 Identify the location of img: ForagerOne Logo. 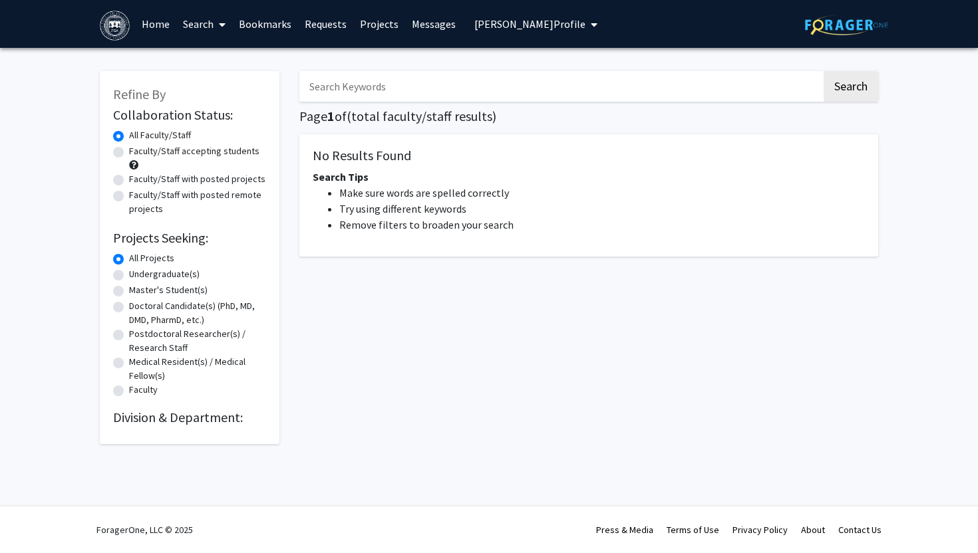
(846, 25).